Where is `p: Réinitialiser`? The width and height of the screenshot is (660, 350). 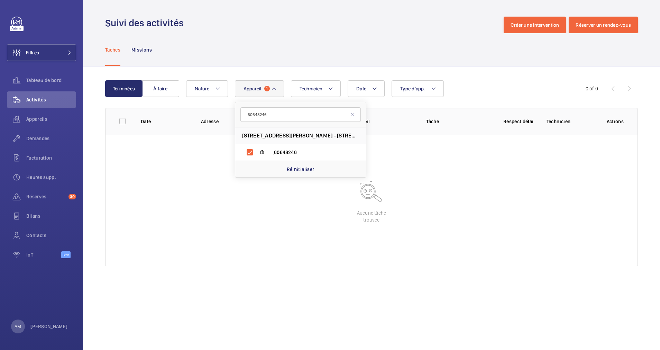
p: Réinitialiser is located at coordinates (301, 169).